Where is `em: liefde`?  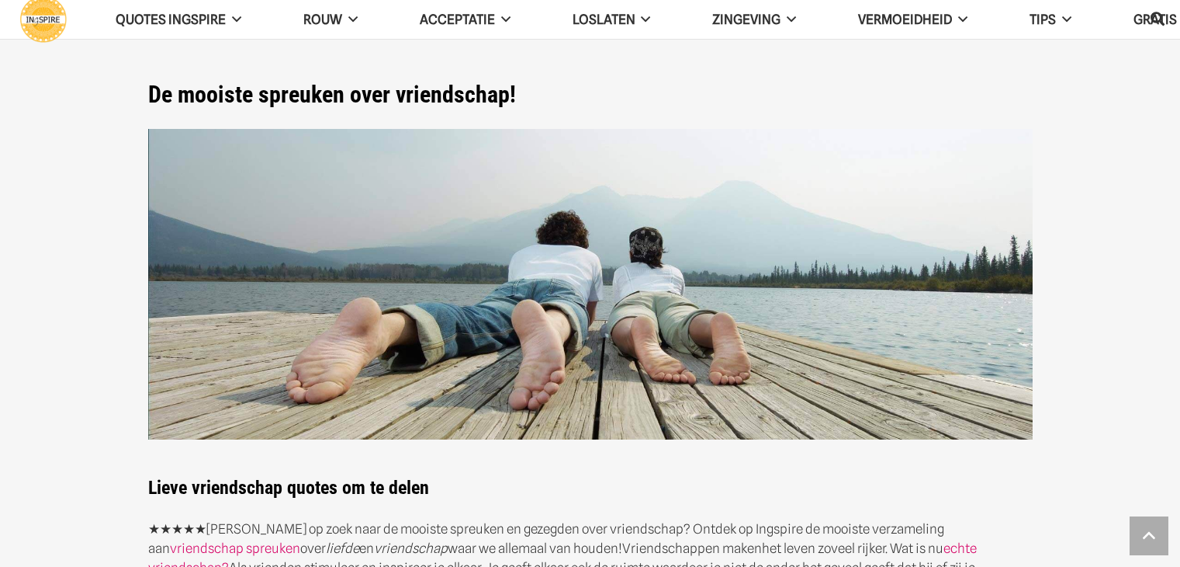
em: liefde is located at coordinates (342, 548).